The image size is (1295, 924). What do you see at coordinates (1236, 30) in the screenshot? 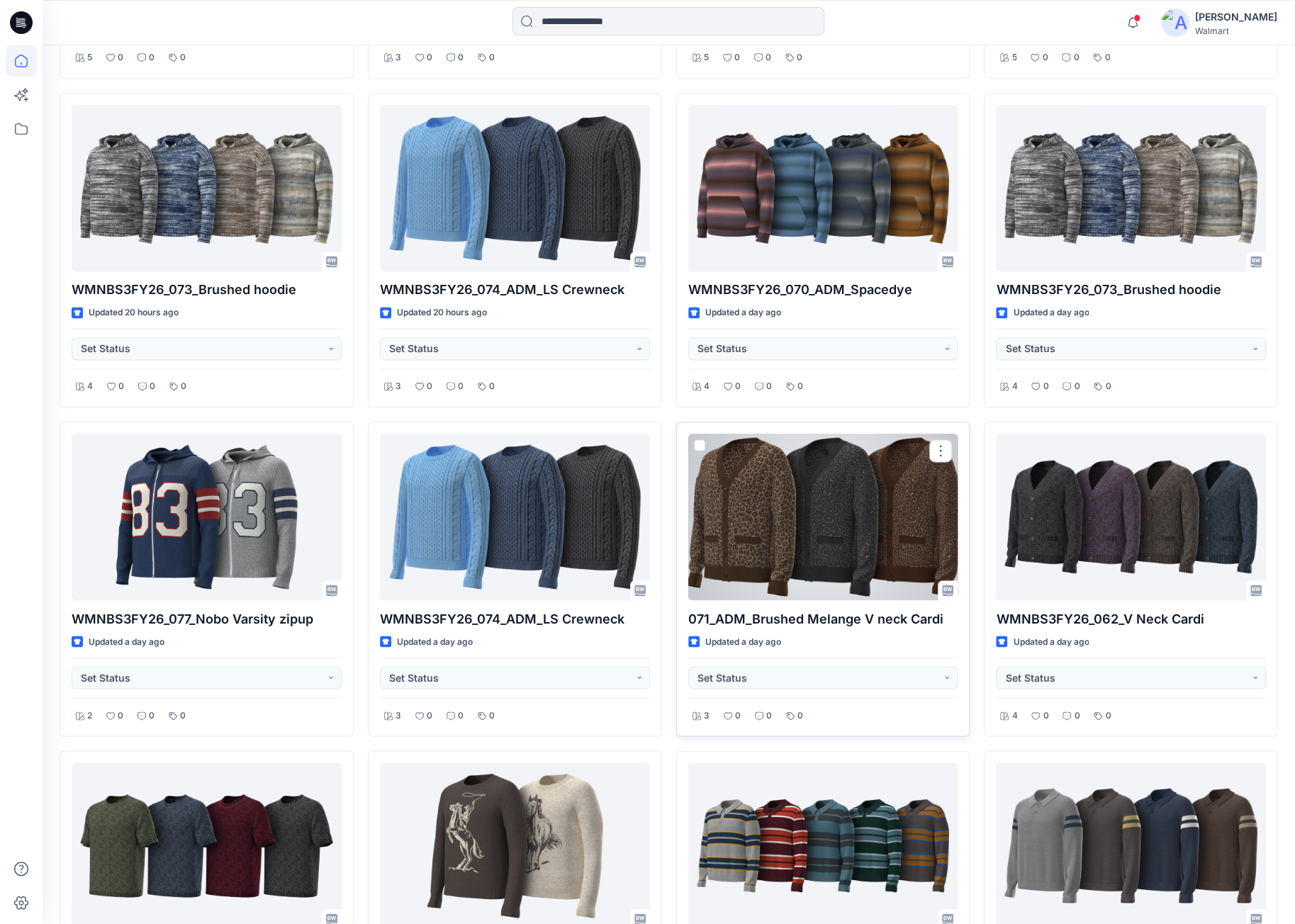
I see `div: Walmart` at bounding box center [1236, 30].